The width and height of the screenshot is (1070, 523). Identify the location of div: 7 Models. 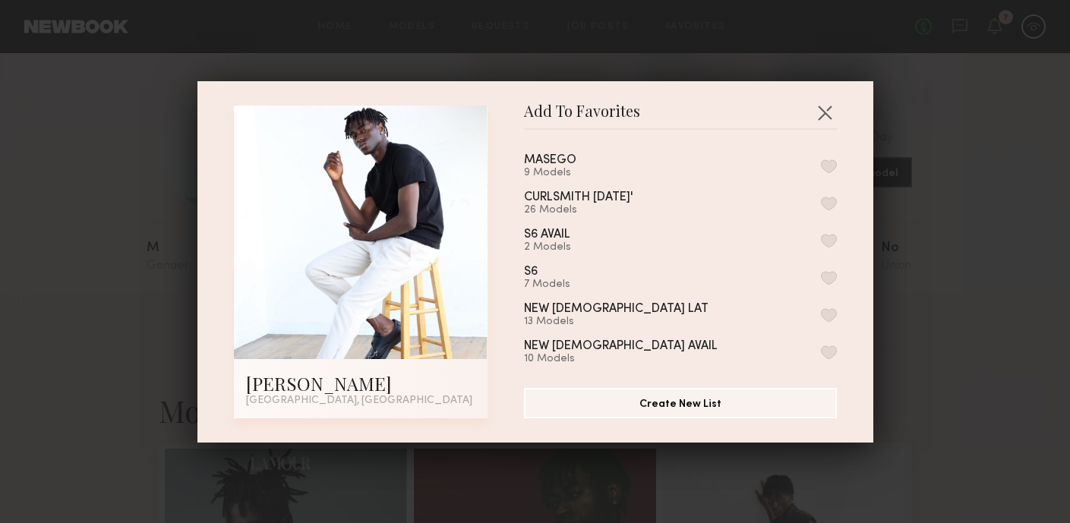
(549, 285).